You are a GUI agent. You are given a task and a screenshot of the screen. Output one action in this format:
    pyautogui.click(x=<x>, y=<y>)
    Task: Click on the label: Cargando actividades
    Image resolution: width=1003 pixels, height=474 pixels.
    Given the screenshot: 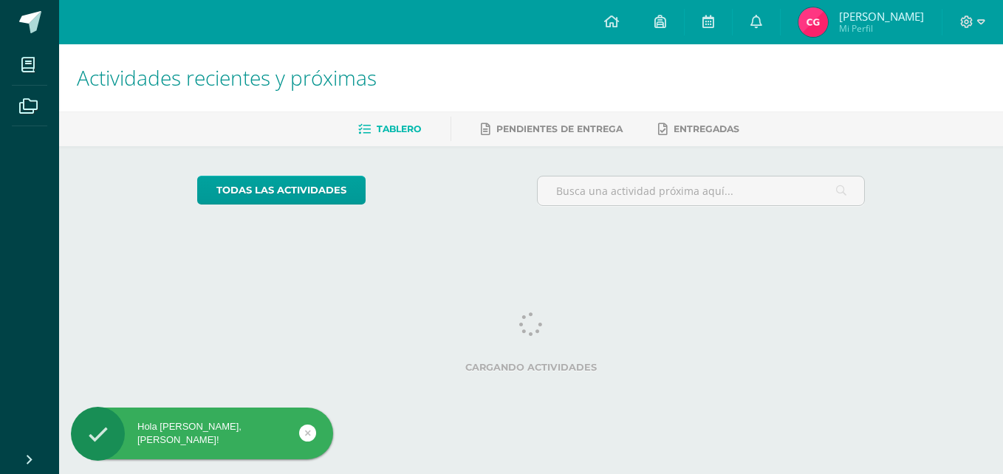 What is the action you would take?
    pyautogui.click(x=531, y=367)
    